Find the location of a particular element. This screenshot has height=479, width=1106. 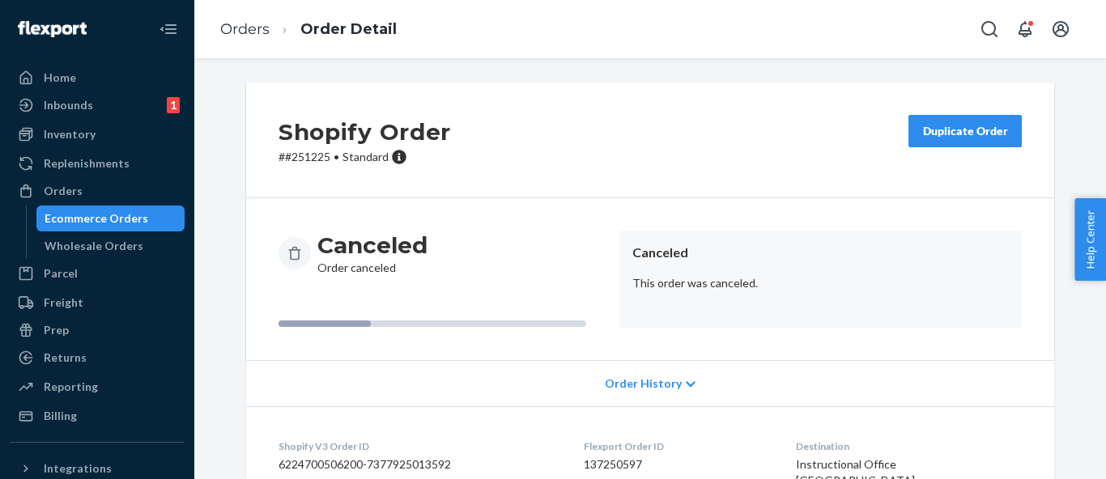

dt: Destination is located at coordinates (908, 446).